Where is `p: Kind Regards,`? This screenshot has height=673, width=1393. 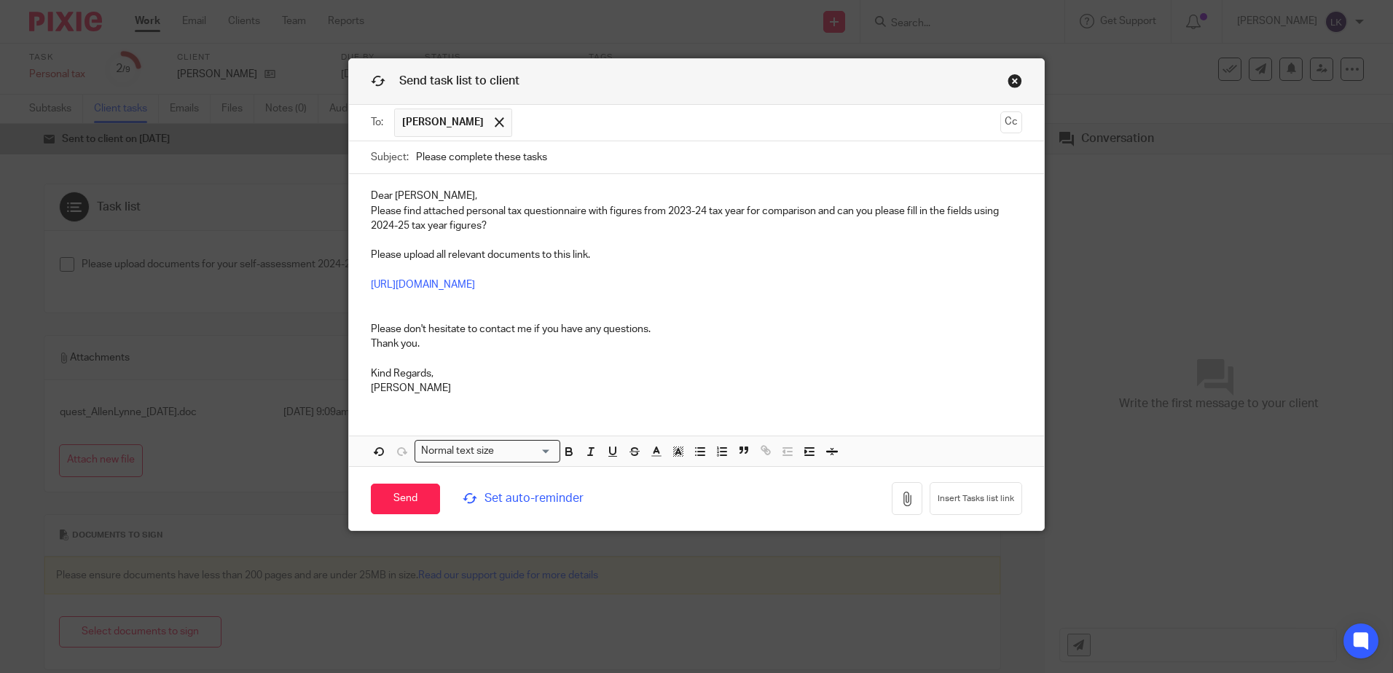 p: Kind Regards, is located at coordinates (696, 374).